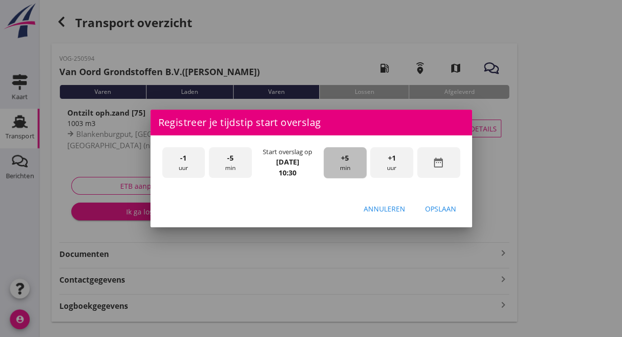 This screenshot has width=622, height=337. Describe the element at coordinates (183, 158) in the screenshot. I see `span: -1` at that location.